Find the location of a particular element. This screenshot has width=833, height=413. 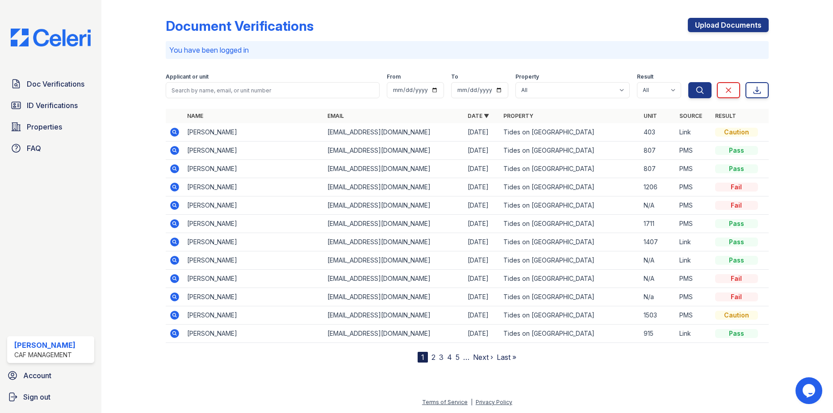

a: Name is located at coordinates (195, 116).